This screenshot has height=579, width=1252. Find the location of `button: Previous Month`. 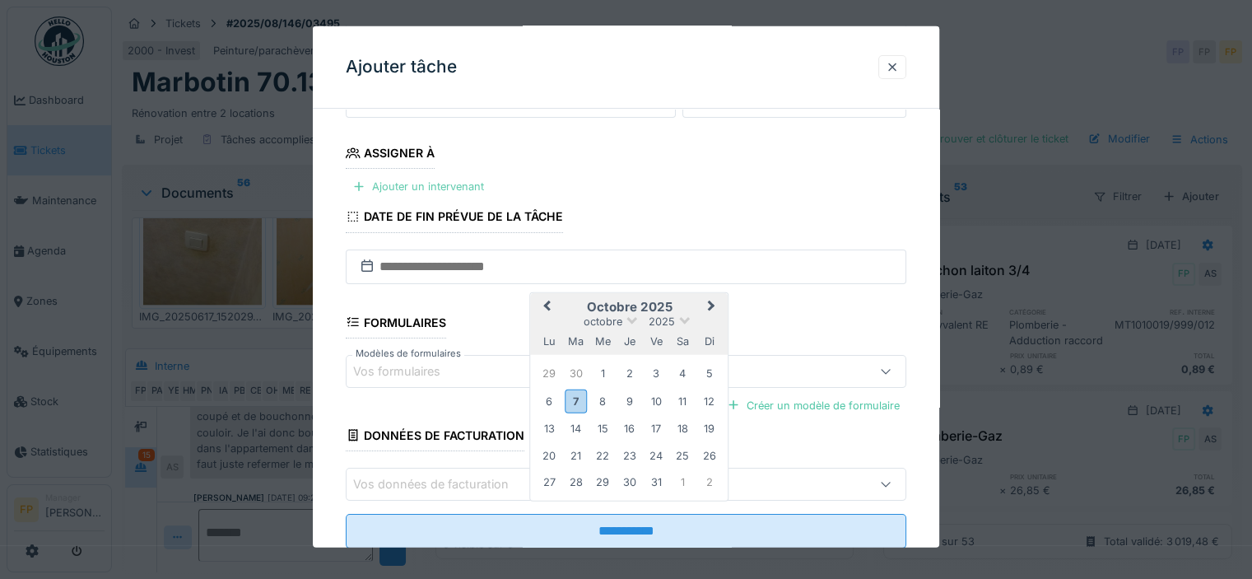

button: Previous Month is located at coordinates (545, 307).